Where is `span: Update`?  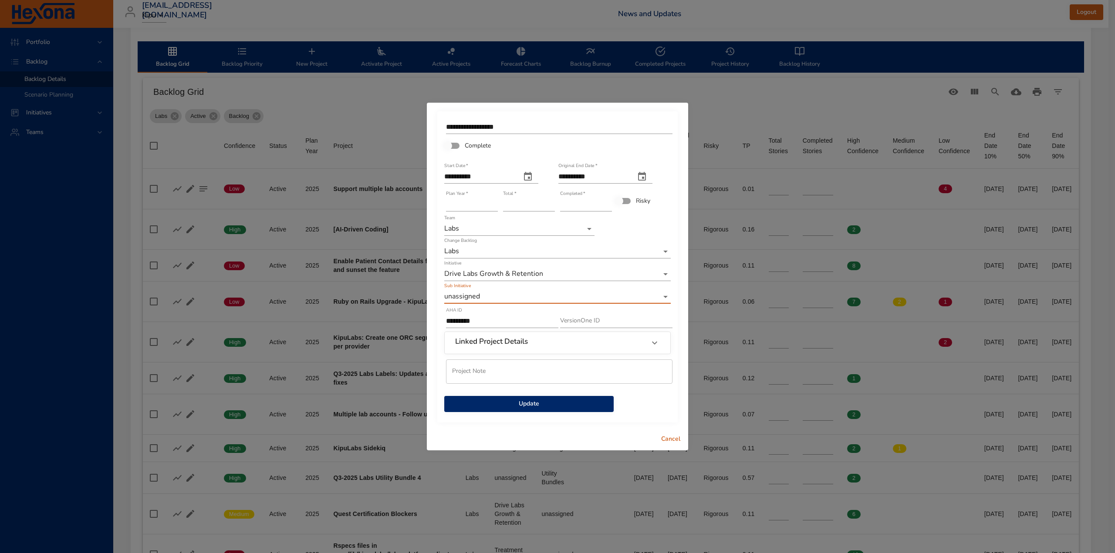
span: Update is located at coordinates (529, 404).